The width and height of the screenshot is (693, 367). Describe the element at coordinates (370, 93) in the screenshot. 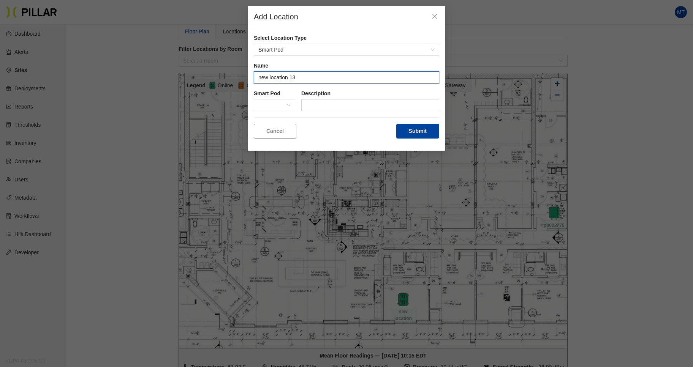

I see `label: Description` at that location.